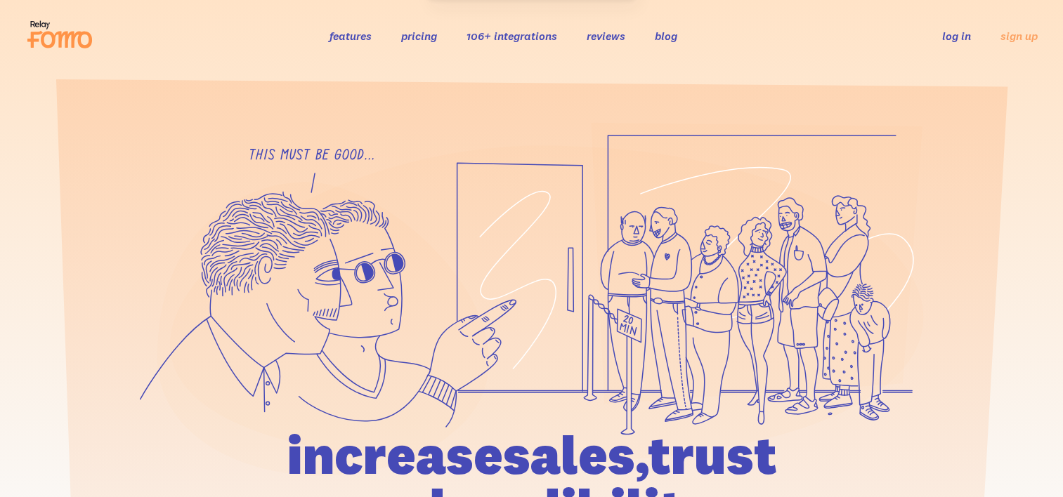 The height and width of the screenshot is (497, 1063). Describe the element at coordinates (1018, 36) in the screenshot. I see `a: sign up` at that location.